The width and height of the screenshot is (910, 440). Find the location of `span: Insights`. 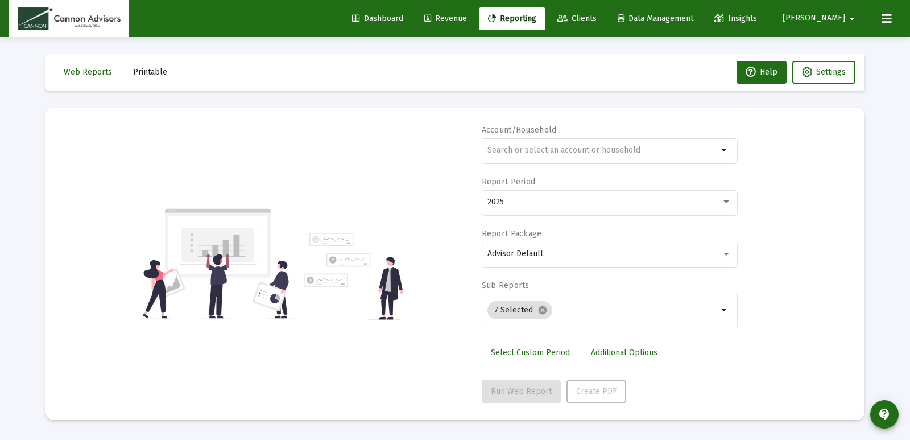

span: Insights is located at coordinates (736, 18).